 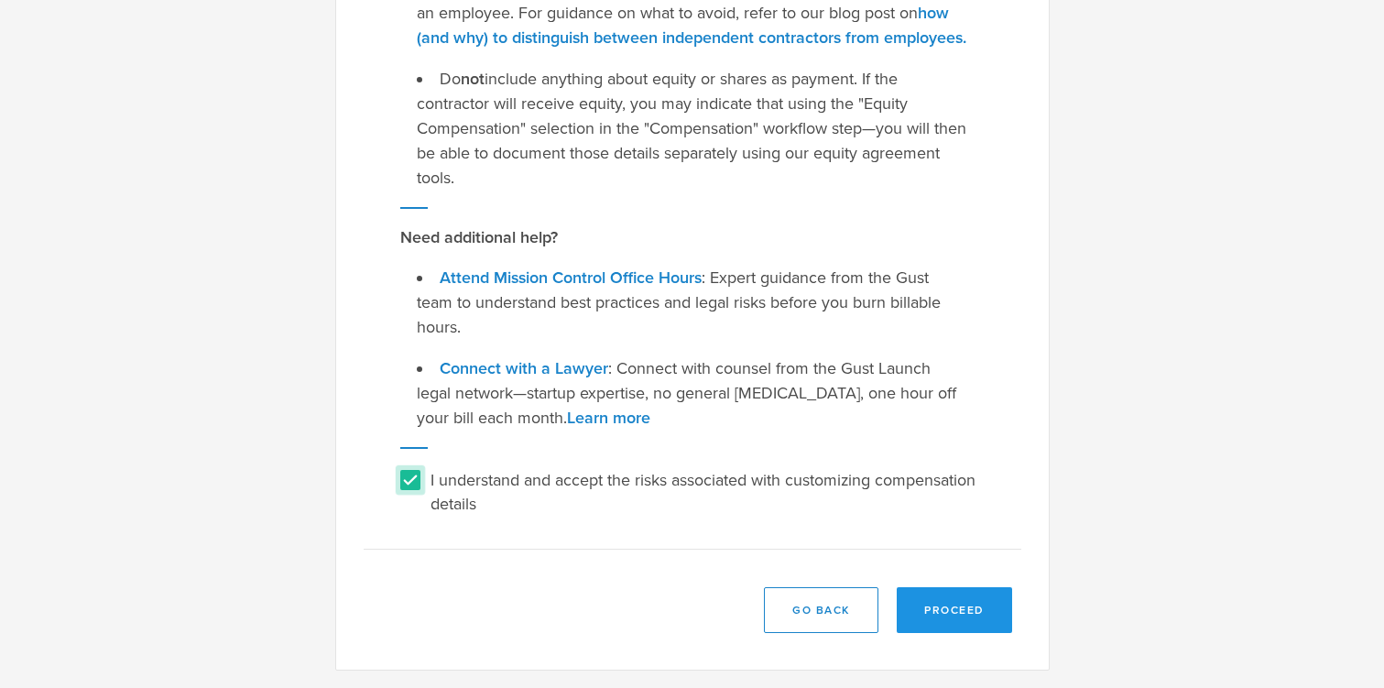 What do you see at coordinates (693, 128) in the screenshot?
I see `li: Do include anything about equity or shares as payment. If the contractor will receive equity, you...` at bounding box center [693, 128].